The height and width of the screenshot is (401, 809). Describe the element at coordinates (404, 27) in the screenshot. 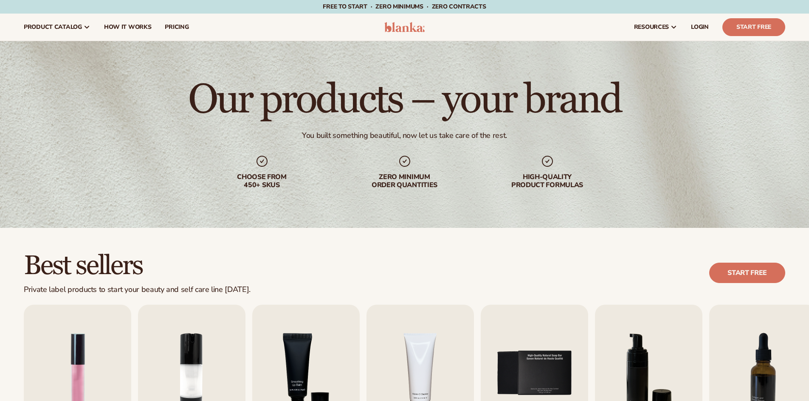

I see `img: logo` at that location.